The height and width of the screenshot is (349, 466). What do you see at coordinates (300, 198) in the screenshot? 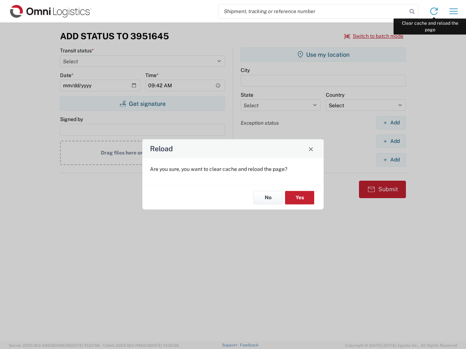
I see `button: Yes` at bounding box center [300, 198].